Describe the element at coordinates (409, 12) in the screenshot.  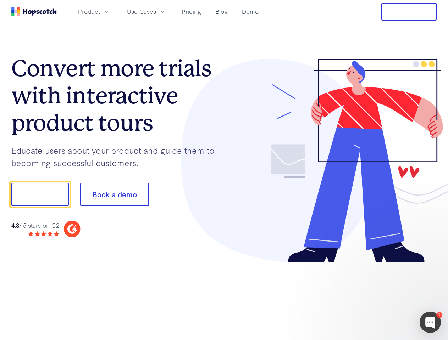
I see `button: Free Trial` at that location.